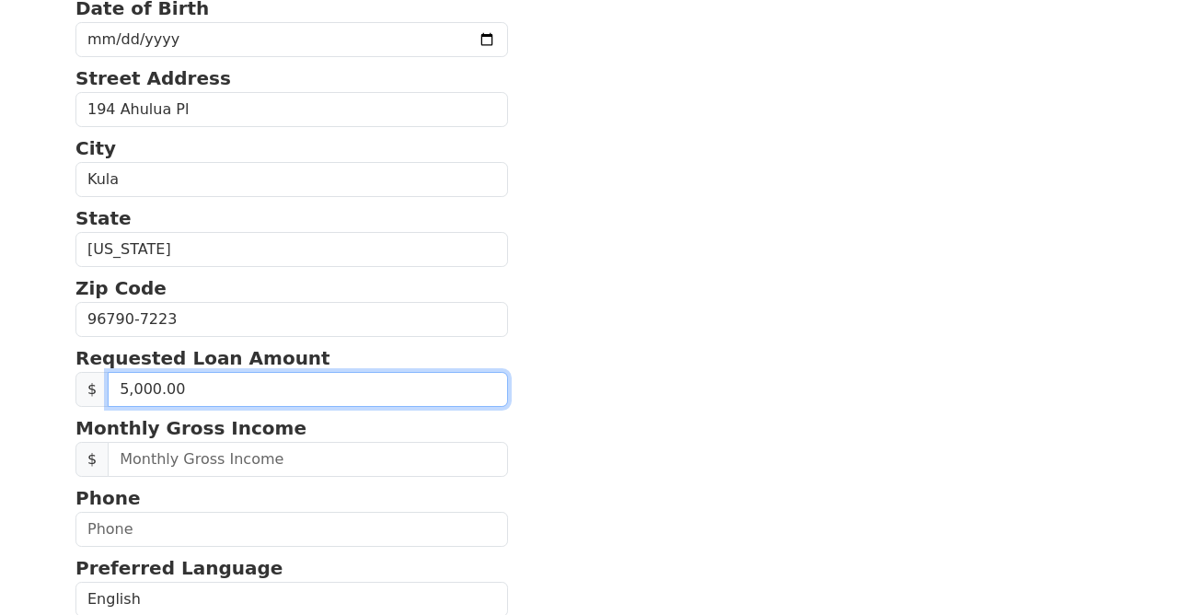  I want to click on input: Street Address, so click(292, 110).